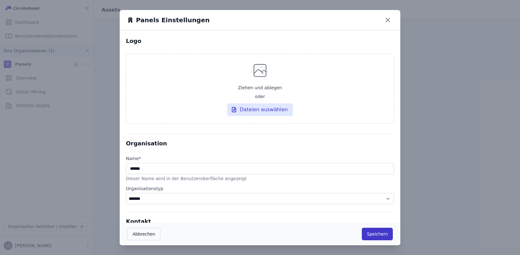  What do you see at coordinates (260, 41) in the screenshot?
I see `div: Logo` at bounding box center [260, 41].